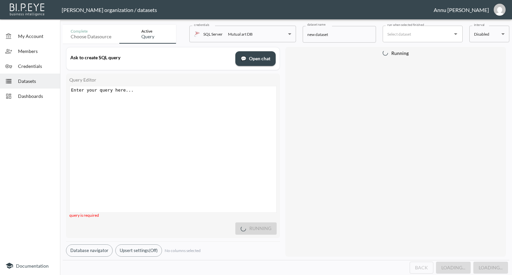  What do you see at coordinates (32, 266) in the screenshot?
I see `span: Documentation` at bounding box center [32, 266].